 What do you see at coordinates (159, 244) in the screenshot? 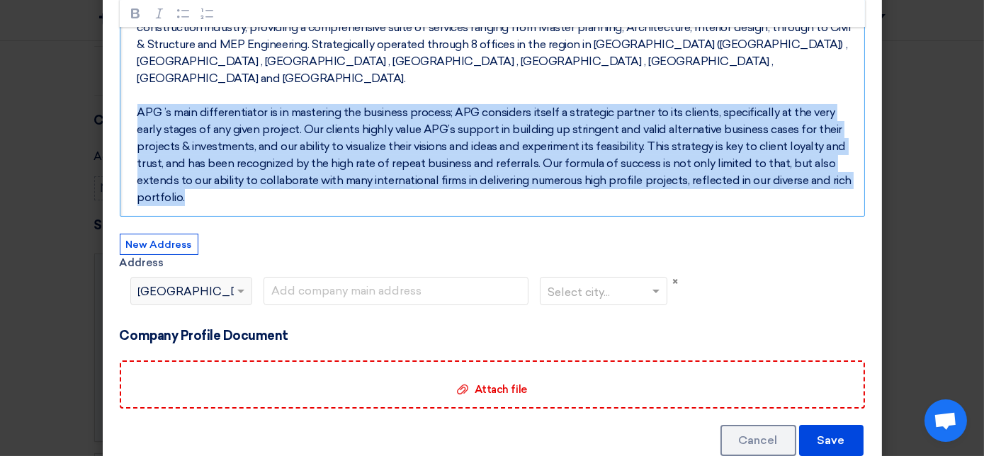
I see `button: New Address` at bounding box center [159, 244].